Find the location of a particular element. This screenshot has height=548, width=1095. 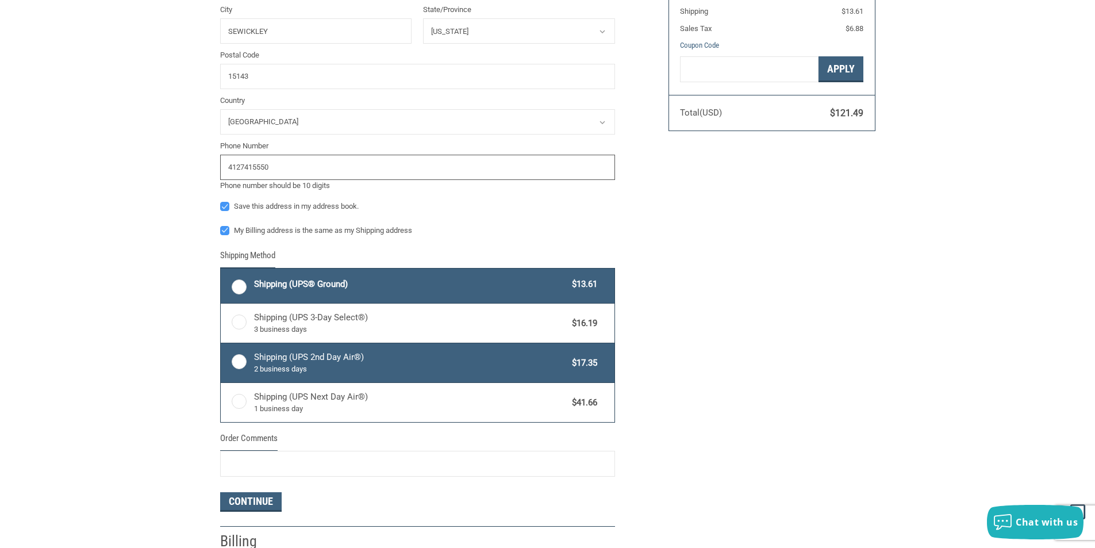

a: Coupon Code is located at coordinates (700, 45).